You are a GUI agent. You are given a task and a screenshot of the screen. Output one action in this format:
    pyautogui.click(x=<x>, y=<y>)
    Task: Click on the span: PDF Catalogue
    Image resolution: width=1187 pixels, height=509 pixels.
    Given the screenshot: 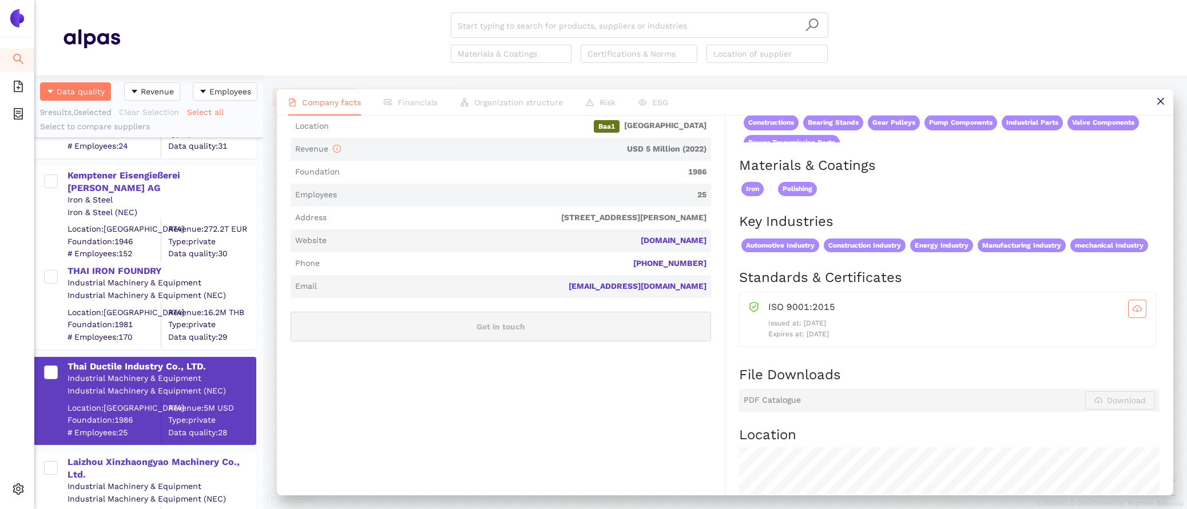 What is the action you would take?
    pyautogui.click(x=772, y=401)
    